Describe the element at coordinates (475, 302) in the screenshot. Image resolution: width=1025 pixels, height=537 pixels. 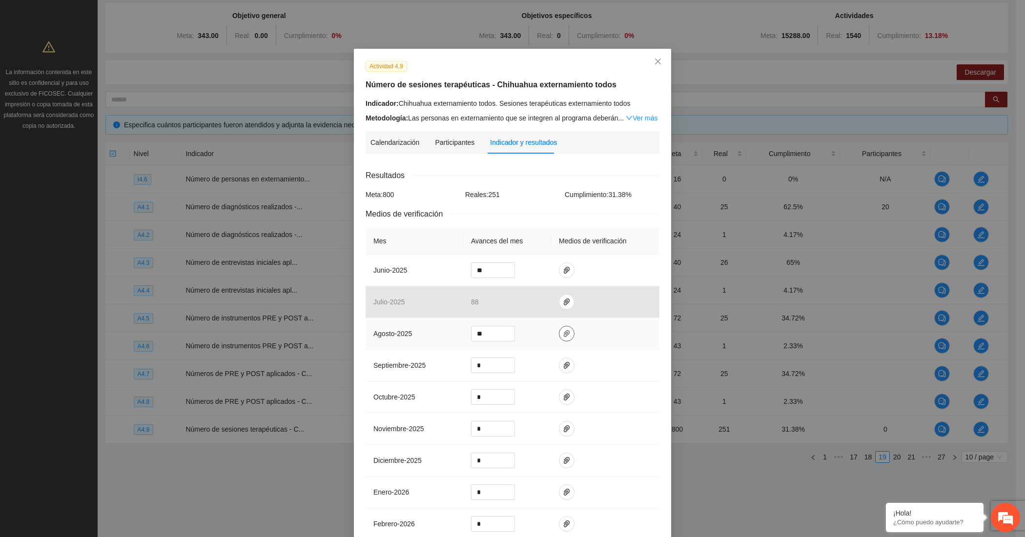
I see `span: 88` at that location.